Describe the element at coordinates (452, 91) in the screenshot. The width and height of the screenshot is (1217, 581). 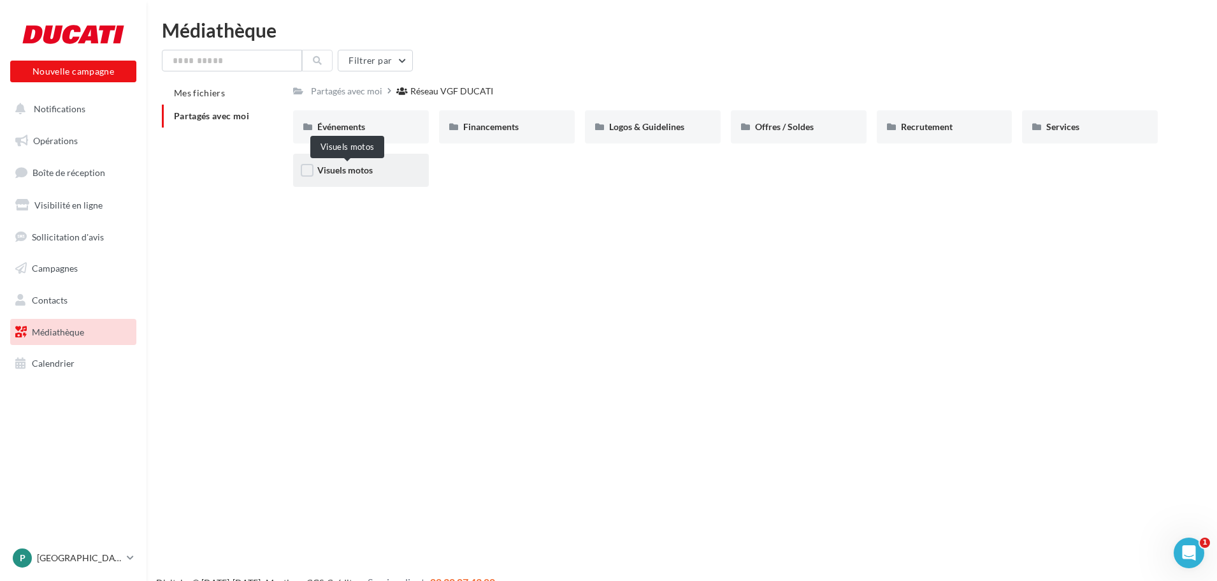
I see `div: Réseau VGF DUCATI` at that location.